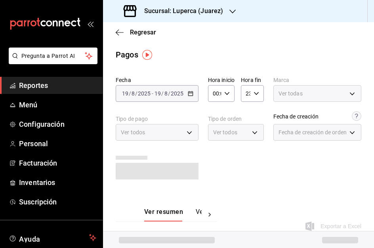 The image size is (374, 248). Describe the element at coordinates (90, 24) in the screenshot. I see `button: open_drawer_menu` at that location.